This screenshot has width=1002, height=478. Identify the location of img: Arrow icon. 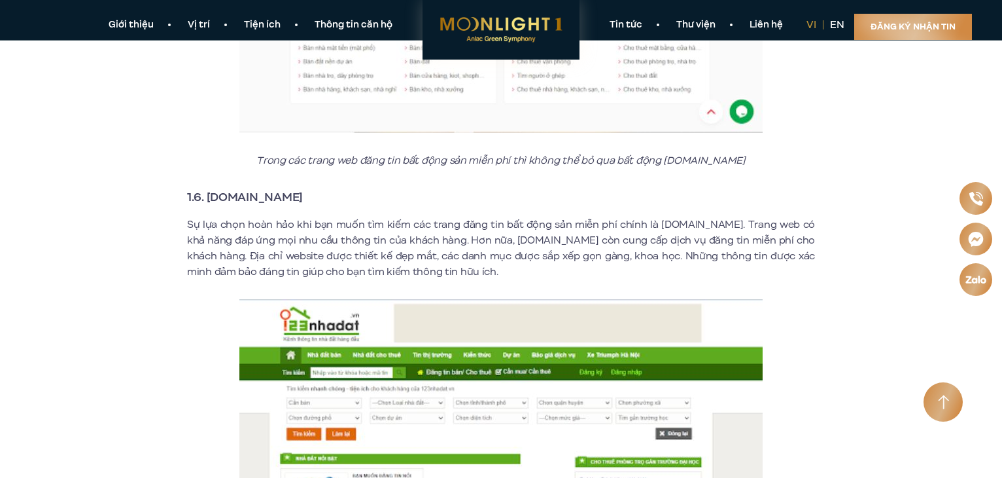
(943, 402).